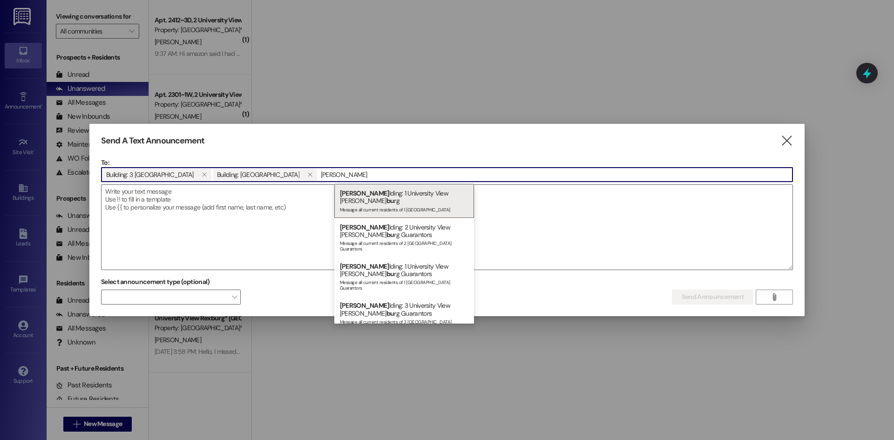 The image size is (894, 440). What do you see at coordinates (310, 175) in the screenshot?
I see `button: Building: 2 University View Rexburg` at bounding box center [310, 175].